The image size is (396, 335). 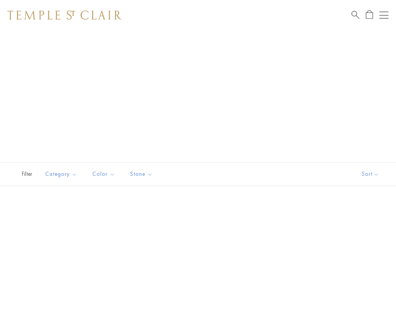 What do you see at coordinates (142, 174) in the screenshot?
I see `button: Stone` at bounding box center [142, 174].